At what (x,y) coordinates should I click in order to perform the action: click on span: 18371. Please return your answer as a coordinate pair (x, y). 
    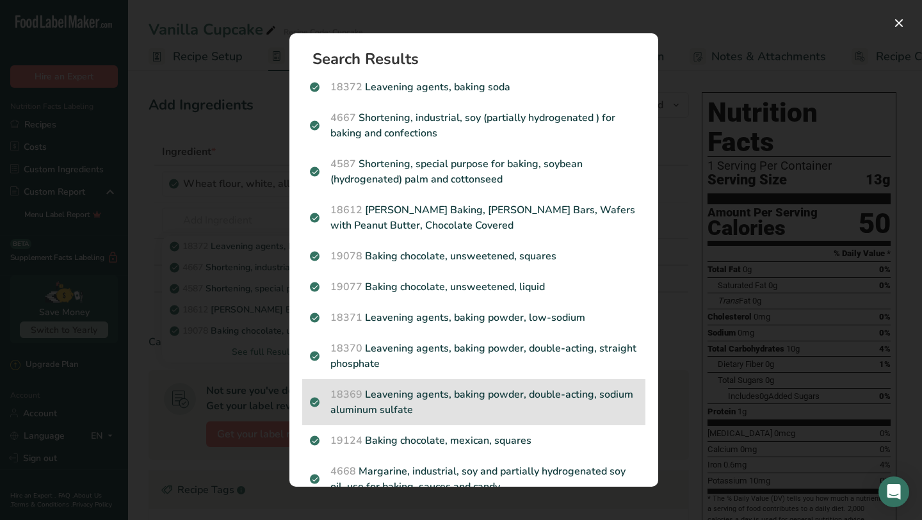
    Looking at the image, I should click on (347, 318).